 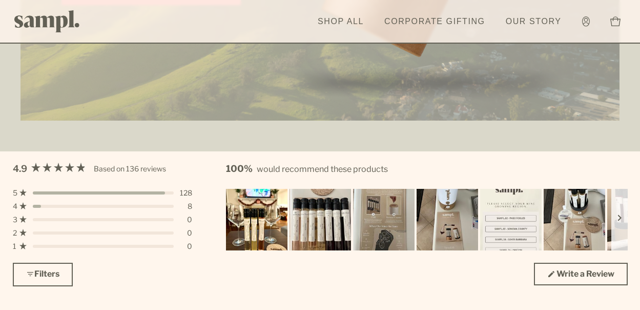 I want to click on span: 2, so click(x=15, y=233).